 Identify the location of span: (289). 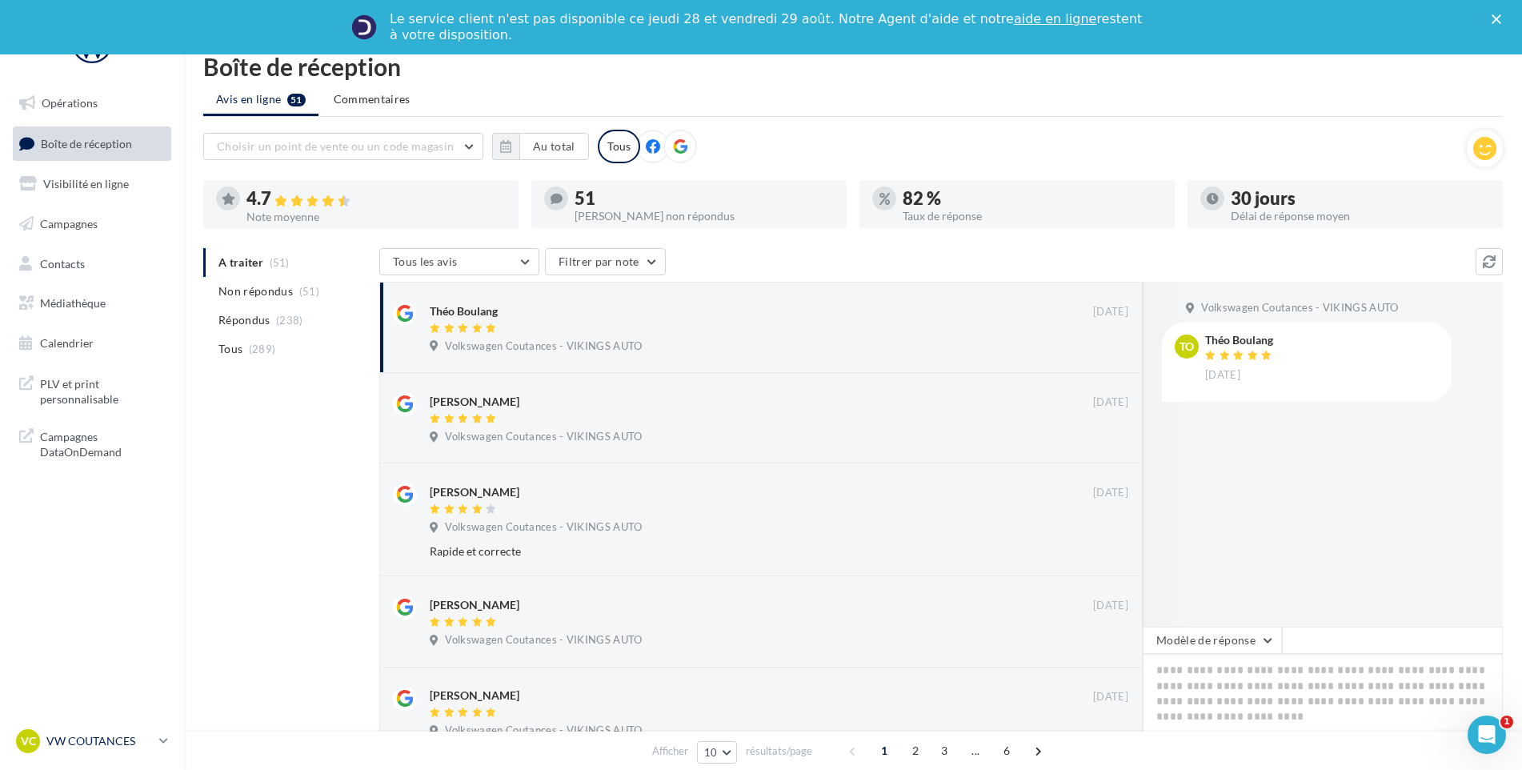
(263, 349).